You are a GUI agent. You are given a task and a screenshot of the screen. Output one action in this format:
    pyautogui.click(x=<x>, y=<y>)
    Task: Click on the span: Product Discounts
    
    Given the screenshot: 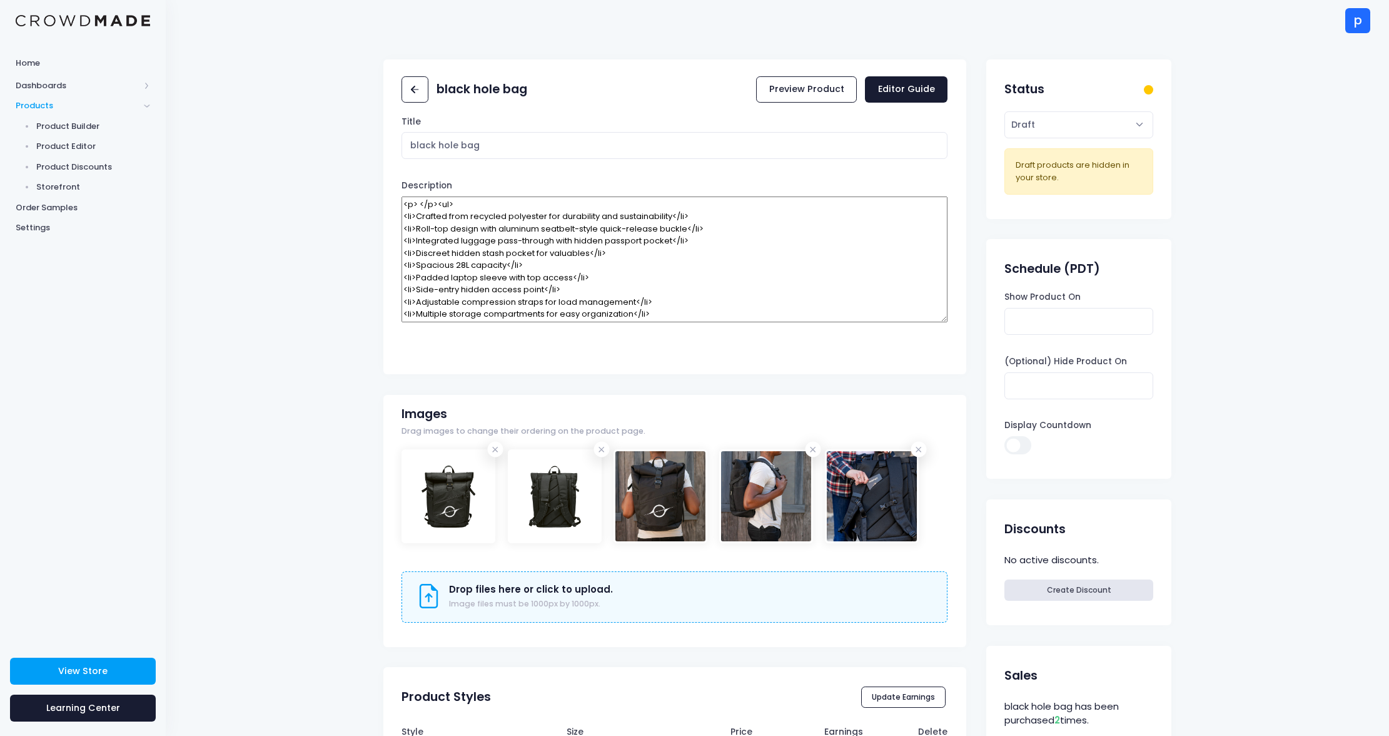 What is the action you would take?
    pyautogui.click(x=93, y=167)
    